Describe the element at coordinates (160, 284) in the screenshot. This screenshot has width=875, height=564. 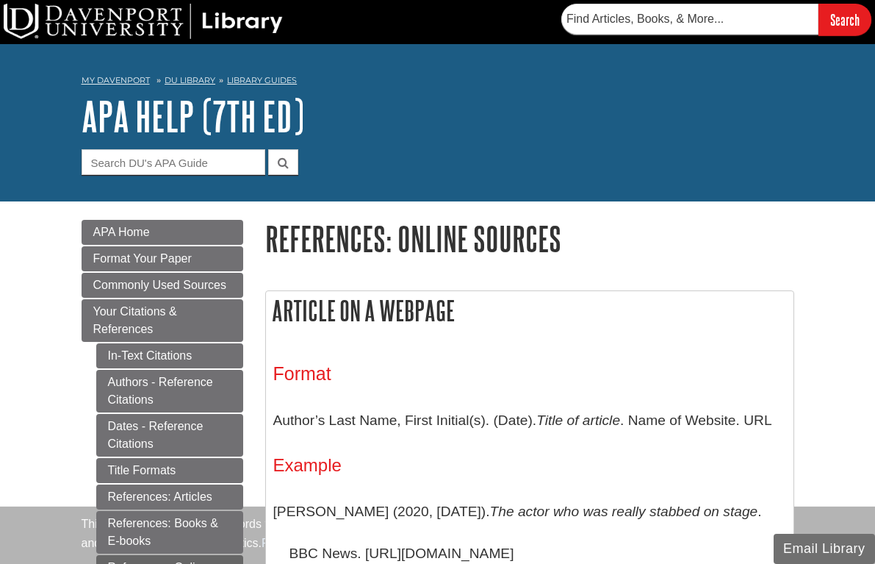
I see `span: Commonly Used Sources` at that location.